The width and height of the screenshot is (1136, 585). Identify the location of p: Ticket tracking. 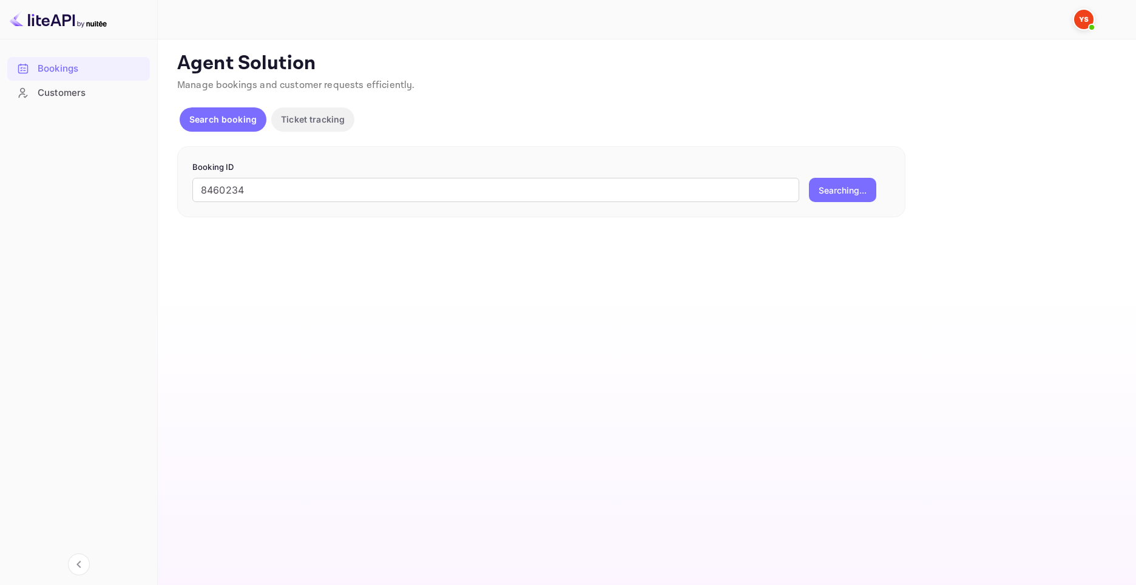
(312, 119).